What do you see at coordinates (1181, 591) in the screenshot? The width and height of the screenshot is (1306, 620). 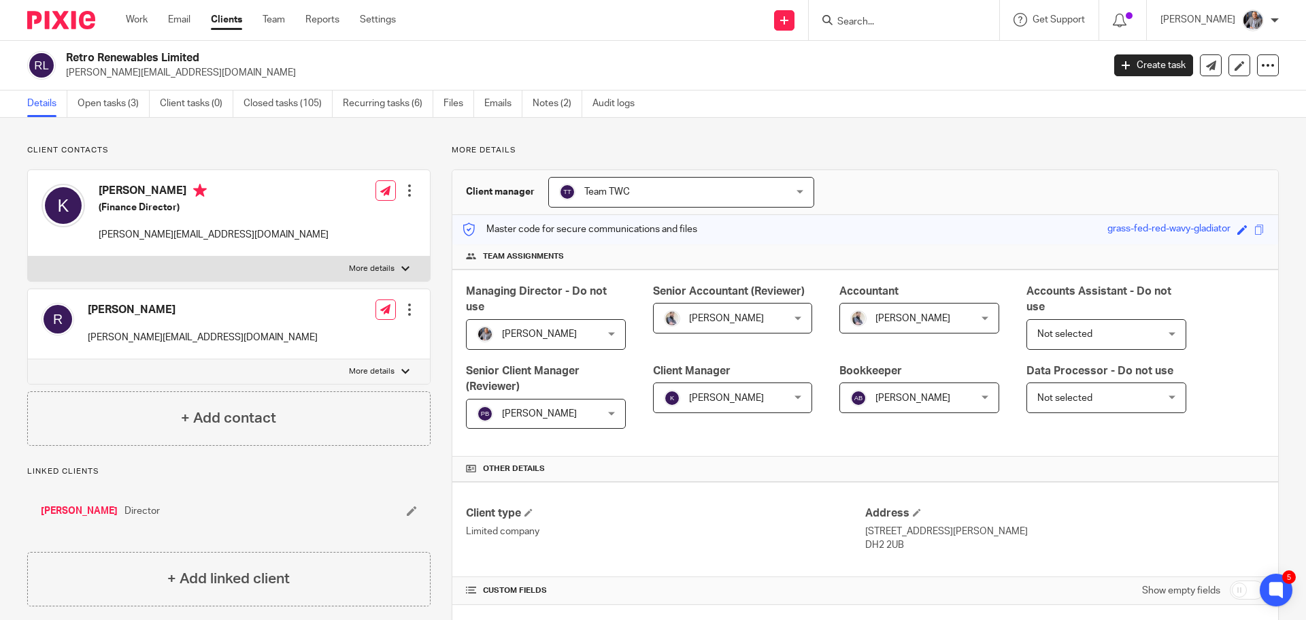 I see `label: Show empty fields` at bounding box center [1181, 591].